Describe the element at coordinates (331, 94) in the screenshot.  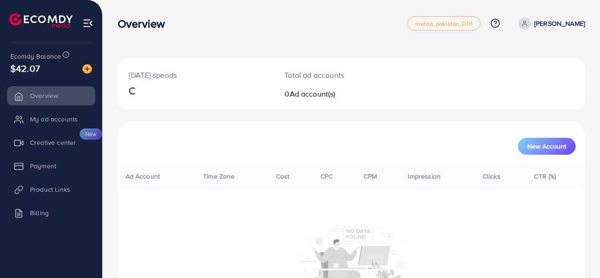
I see `h2: 0` at that location.